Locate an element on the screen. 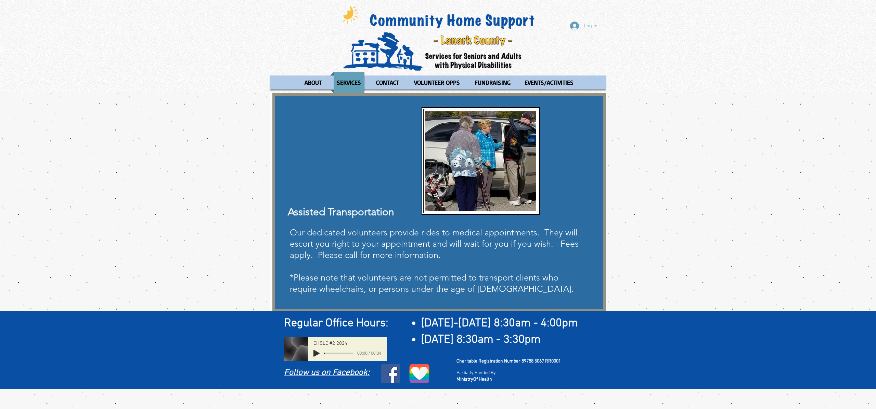  img: Facebook is located at coordinates (390, 374).